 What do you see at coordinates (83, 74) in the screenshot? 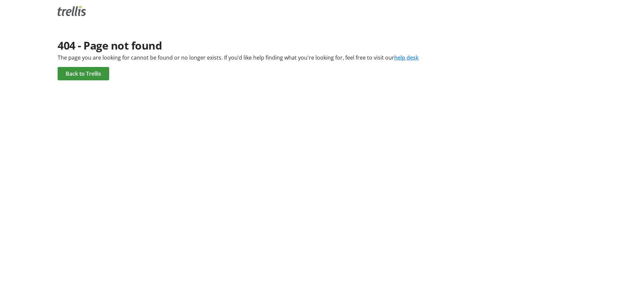
I see `span: Back to Trellis` at bounding box center [83, 74].